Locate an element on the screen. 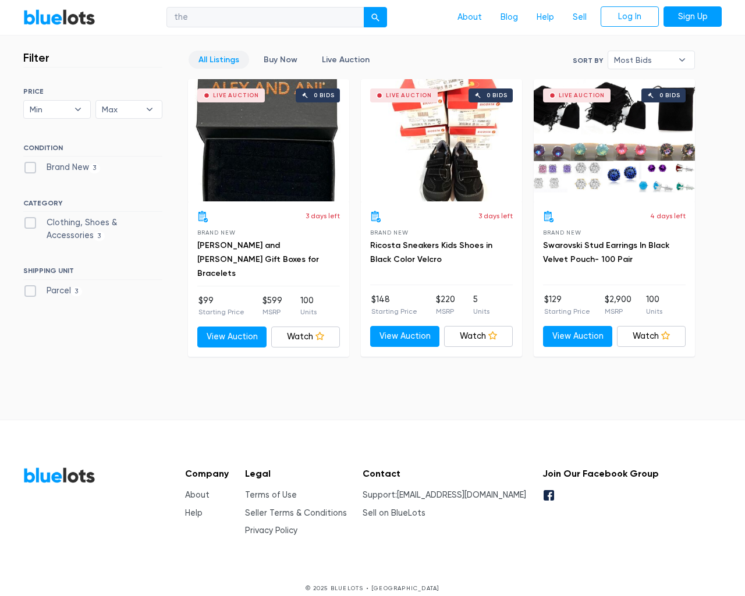  h5: Join Our Facebook Group is located at coordinates (601, 473).